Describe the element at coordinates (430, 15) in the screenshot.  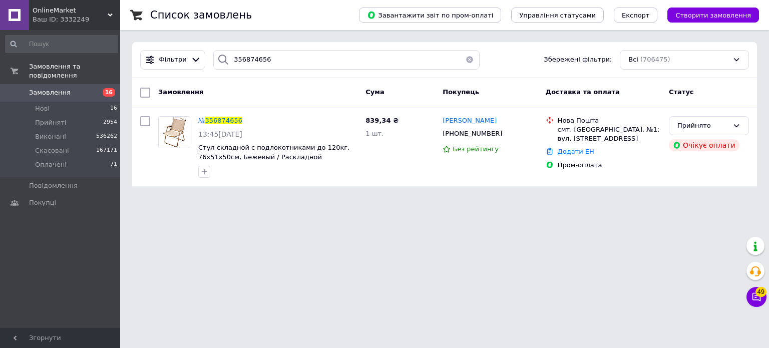
I see `button: Завантажити звіт по пром-оплаті` at that location.